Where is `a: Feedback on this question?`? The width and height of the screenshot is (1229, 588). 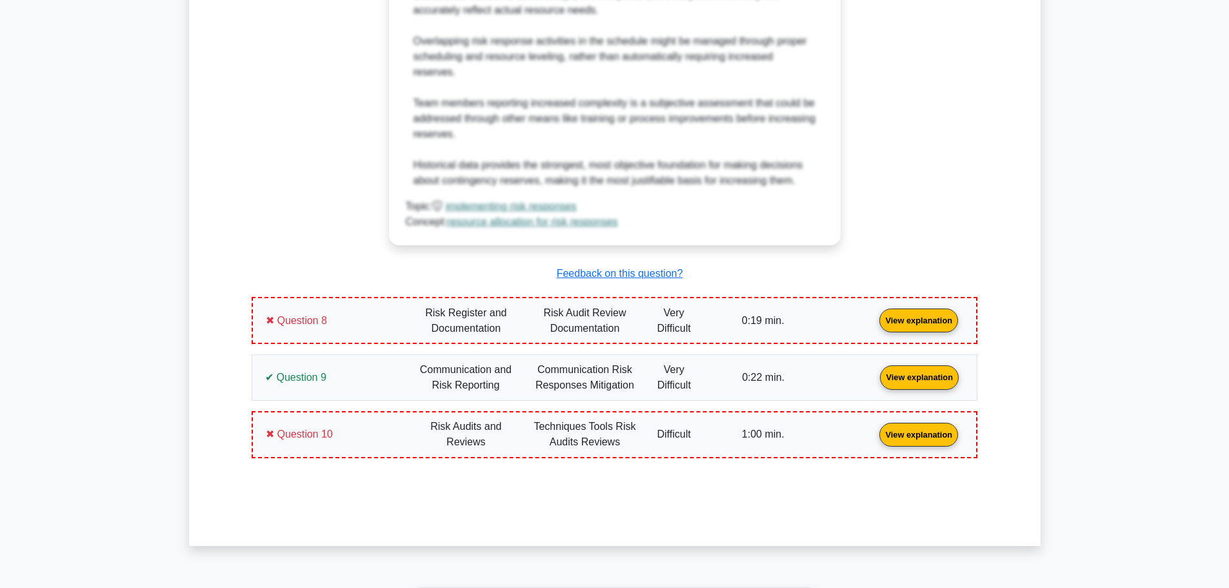
a: Feedback on this question? is located at coordinates (620, 273).